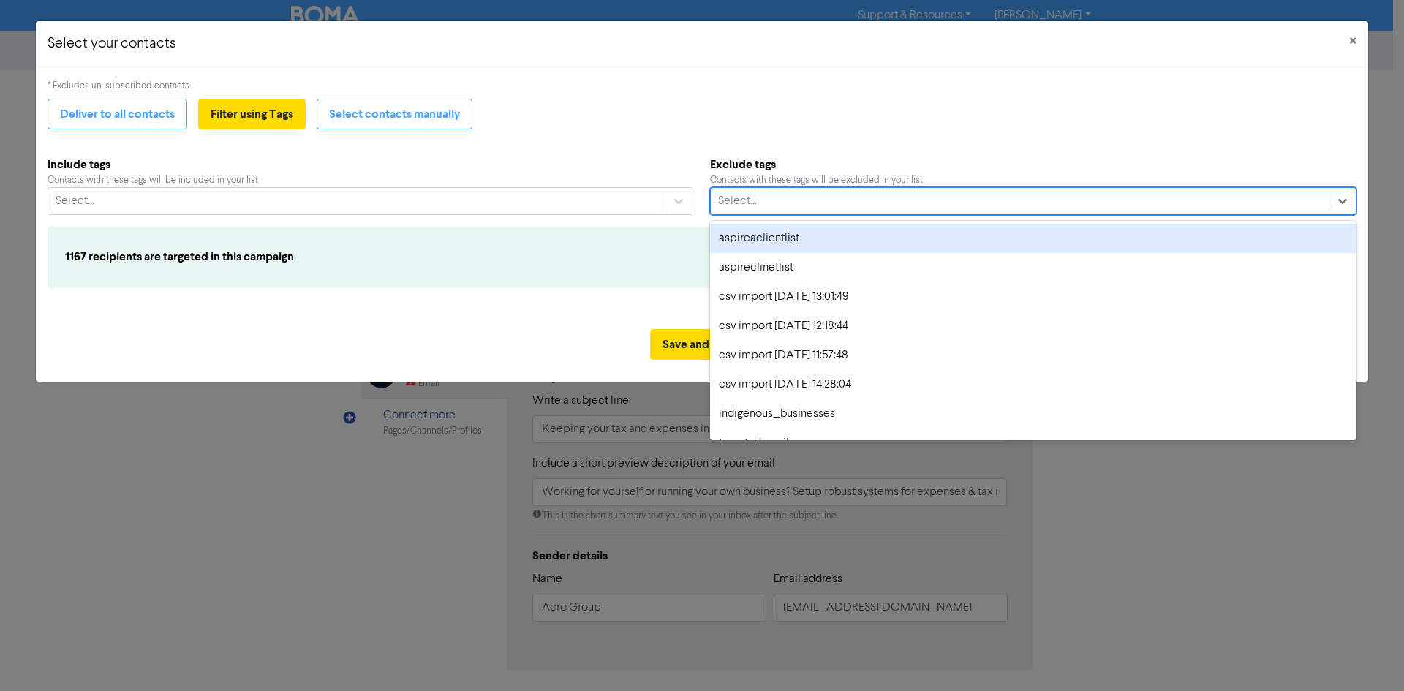 This screenshot has width=1404, height=691. I want to click on button: Select contacts manually, so click(394, 114).